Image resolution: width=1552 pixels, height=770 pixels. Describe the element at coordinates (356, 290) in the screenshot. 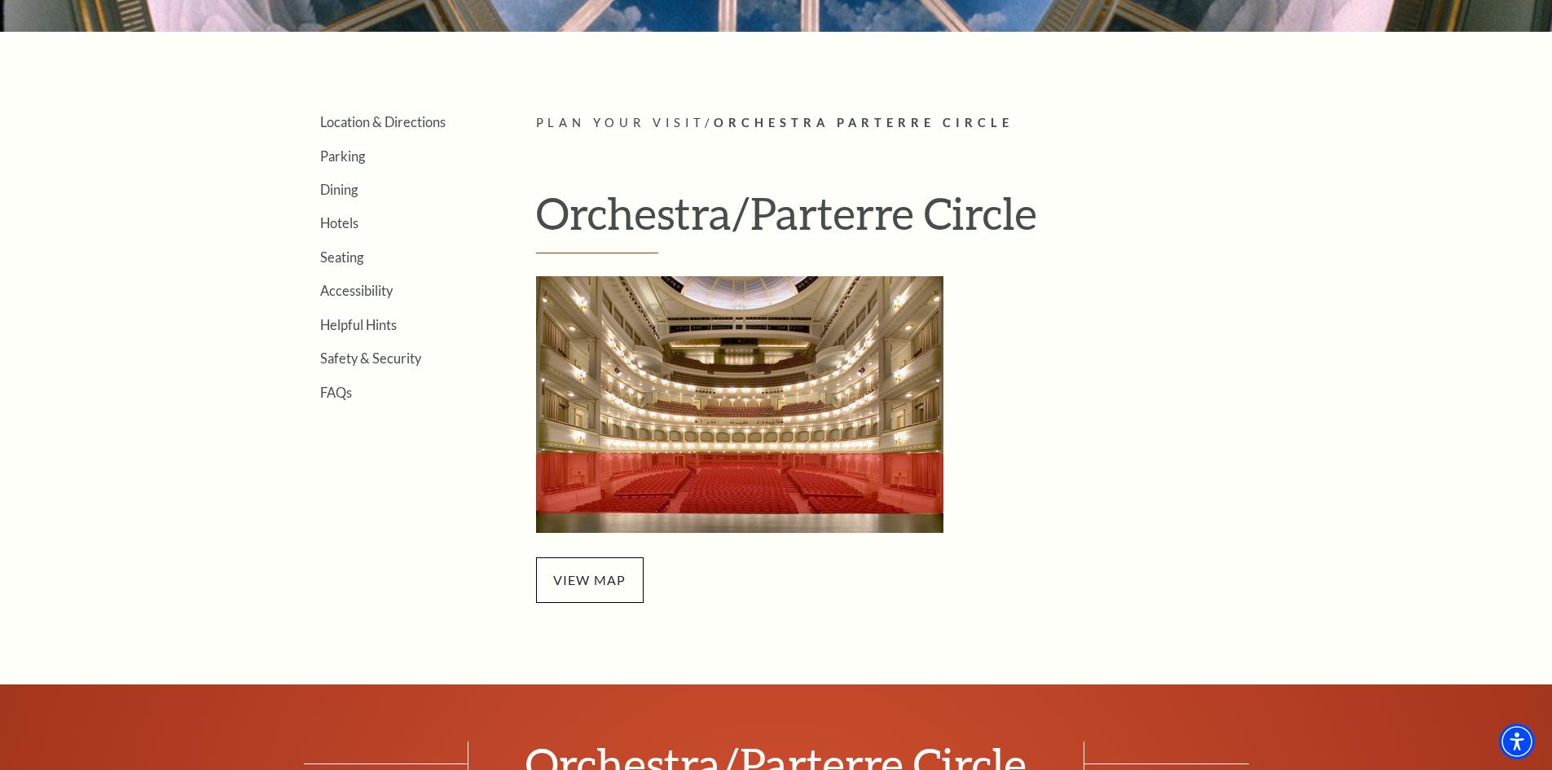

I see `a: Accessibility` at that location.